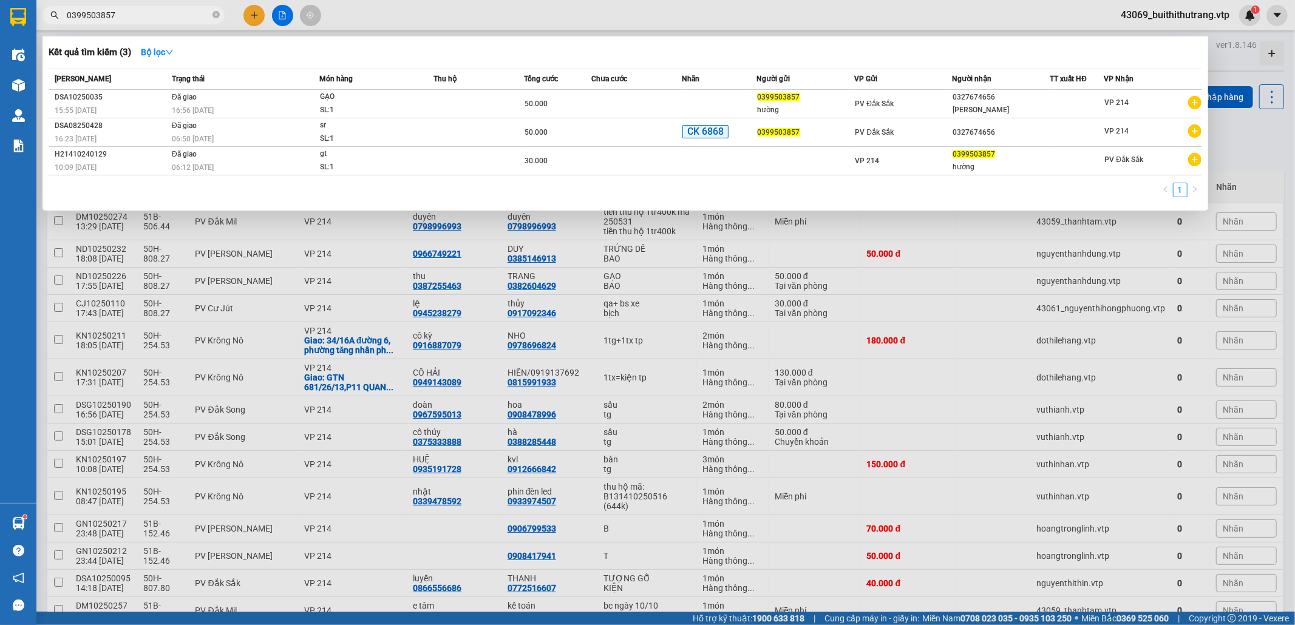 The width and height of the screenshot is (1295, 625). What do you see at coordinates (536, 161) in the screenshot?
I see `span: 30.000` at bounding box center [536, 161].